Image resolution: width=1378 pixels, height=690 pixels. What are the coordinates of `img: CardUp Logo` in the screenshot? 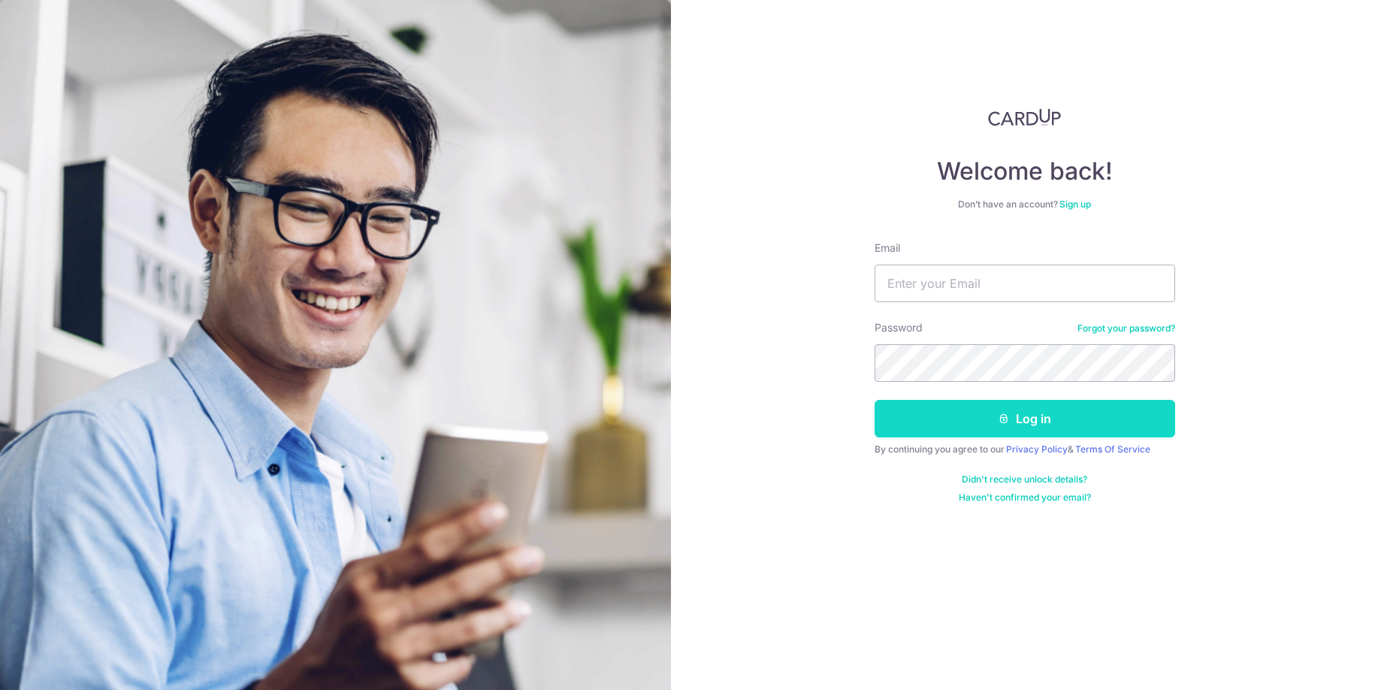 It's located at (1025, 117).